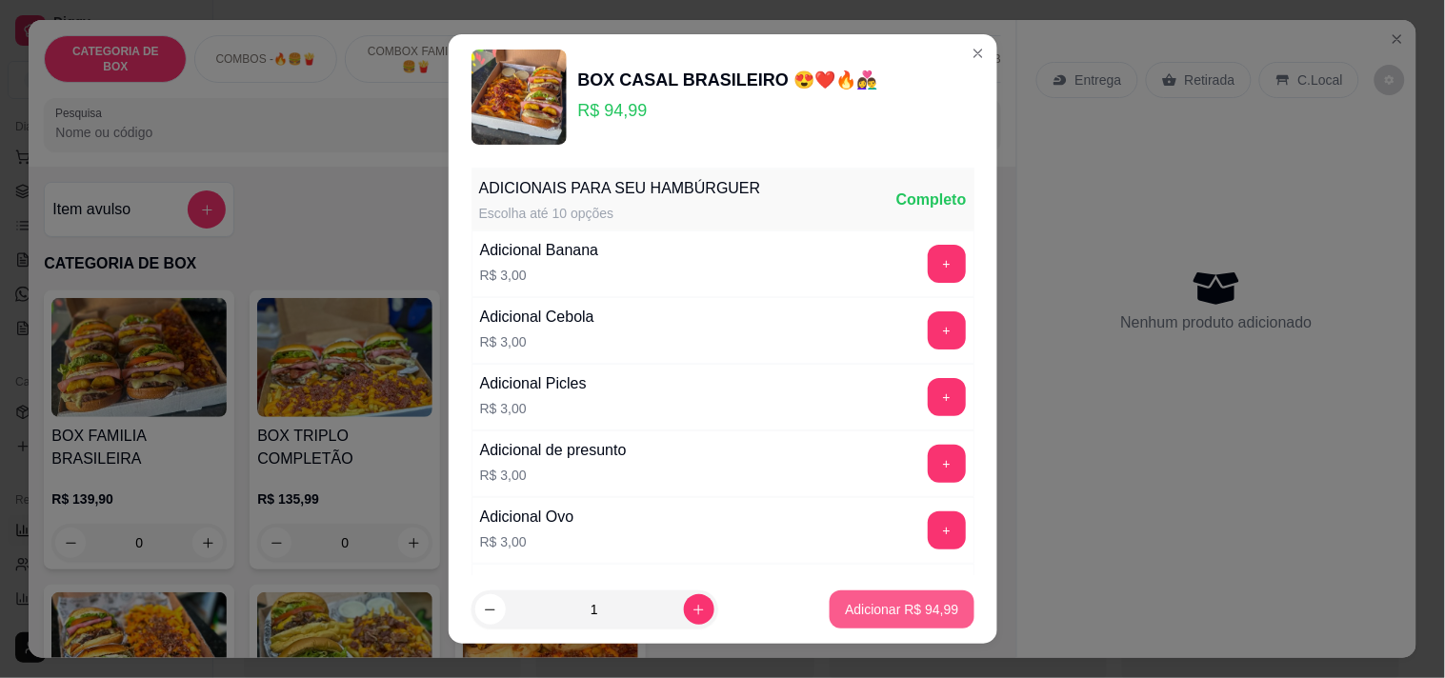 The height and width of the screenshot is (678, 1445). I want to click on div: Completo, so click(931, 200).